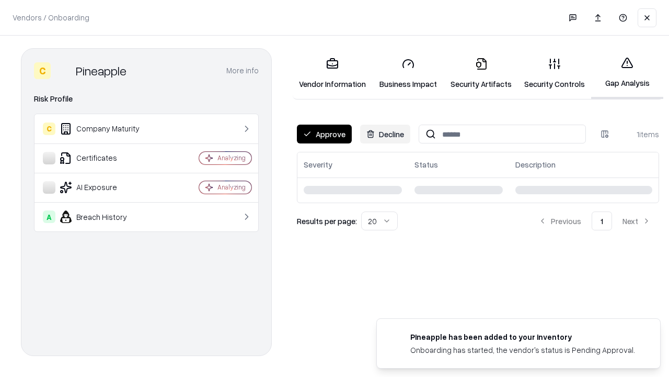 This screenshot has height=377, width=669. Describe the element at coordinates (243, 71) in the screenshot. I see `button: More info` at that location.